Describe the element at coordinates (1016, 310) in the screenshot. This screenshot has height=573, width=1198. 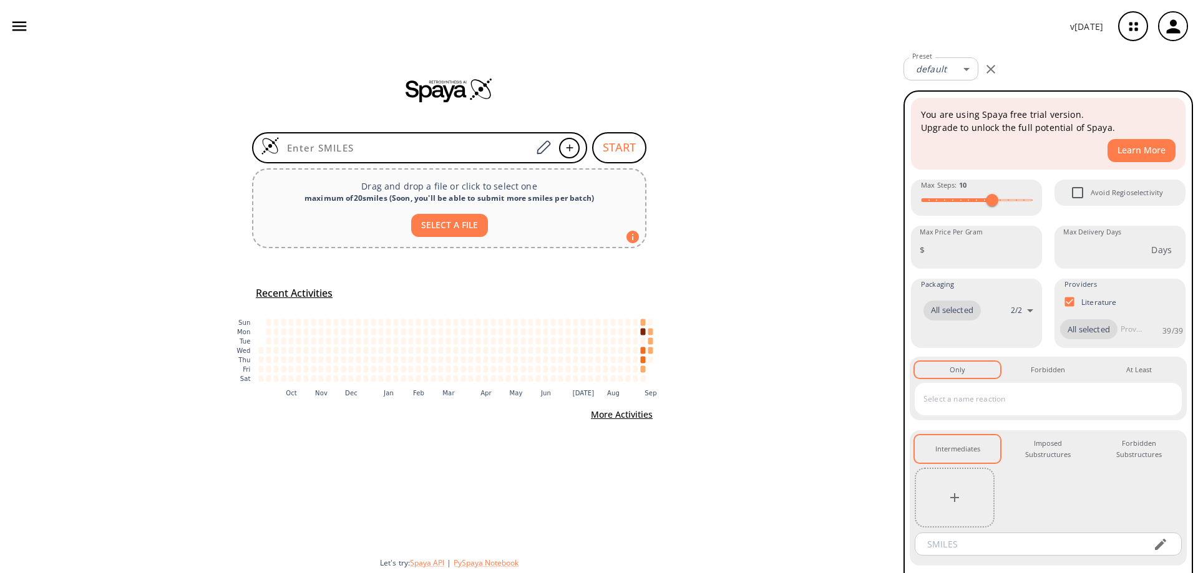
I see `p: 2 / 2` at that location.